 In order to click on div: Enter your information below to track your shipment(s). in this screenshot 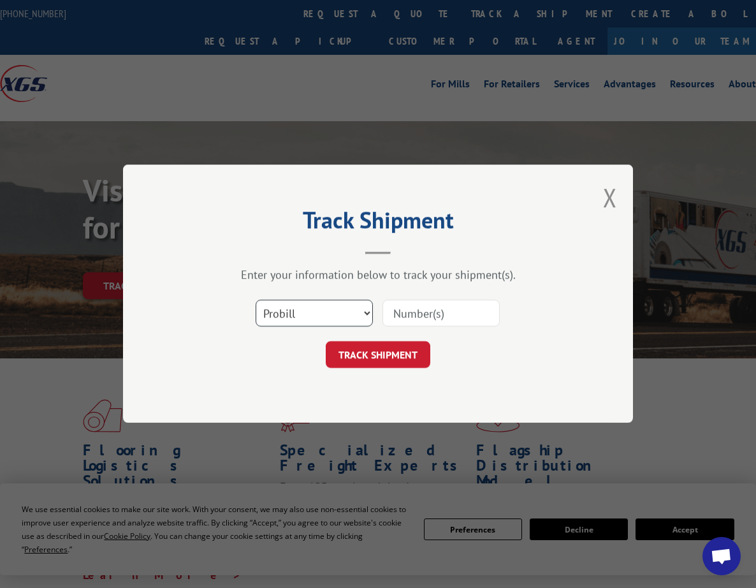, I will do `click(378, 275)`.